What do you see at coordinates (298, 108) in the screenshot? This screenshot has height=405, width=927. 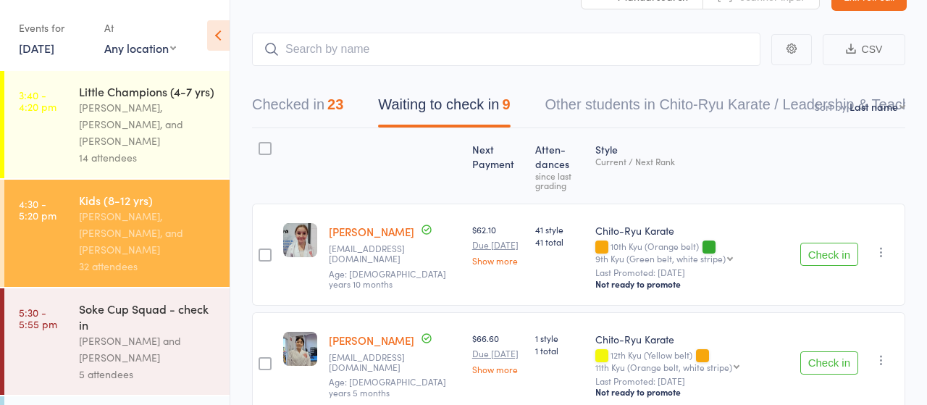 I see `button: Checked in23` at bounding box center [298, 108].